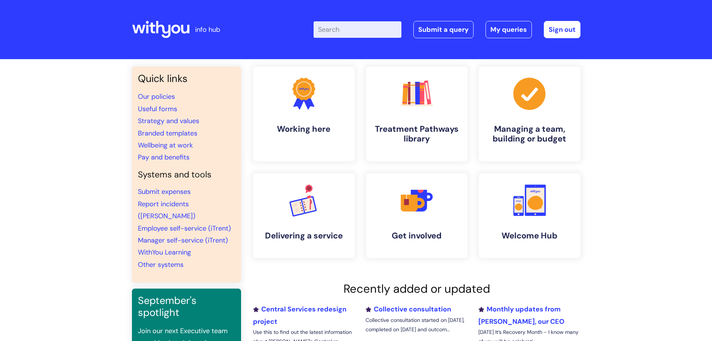 This screenshot has height=341, width=712. Describe the element at coordinates (304, 215) in the screenshot. I see `a: Delivering a service` at that location.